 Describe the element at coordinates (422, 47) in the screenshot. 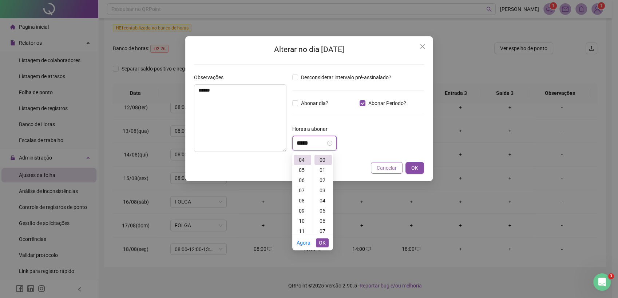

I see `button: Close` at that location.